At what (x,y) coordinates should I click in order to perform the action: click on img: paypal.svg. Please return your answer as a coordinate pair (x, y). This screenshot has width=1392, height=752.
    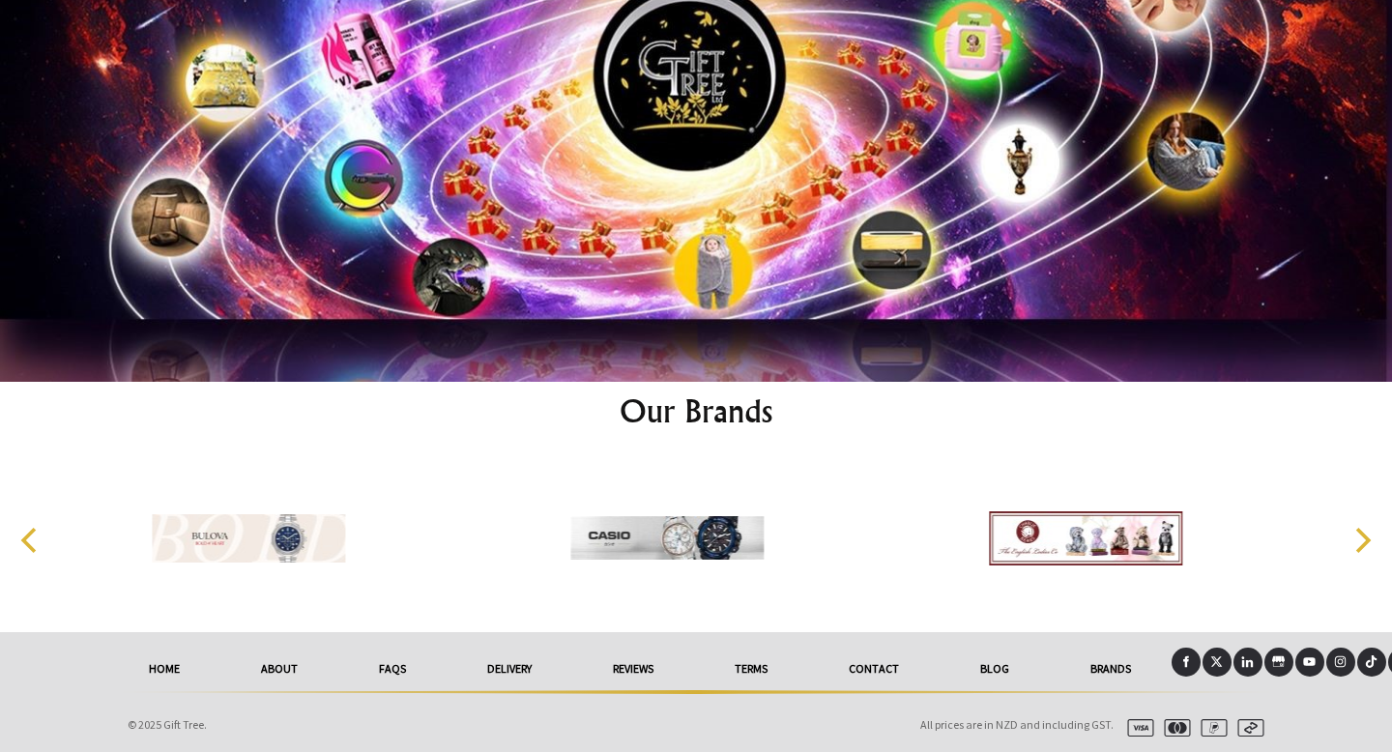
    Looking at the image, I should click on (1210, 728).